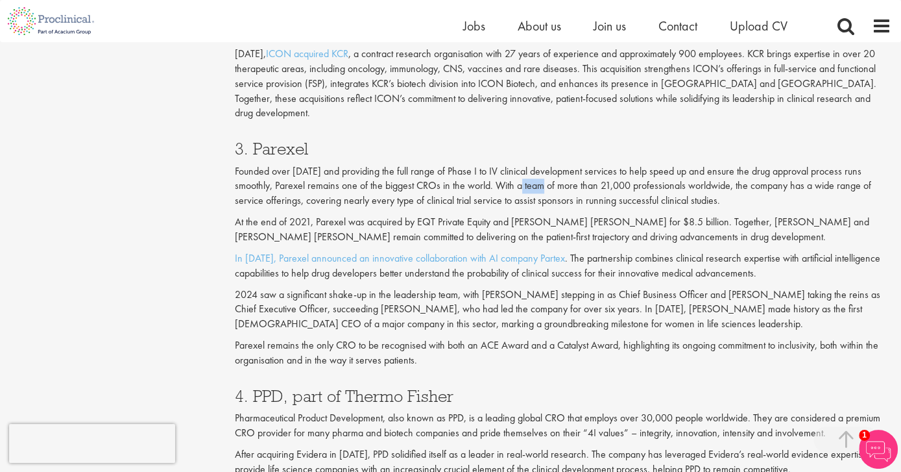  I want to click on a: Upload CV, so click(758, 26).